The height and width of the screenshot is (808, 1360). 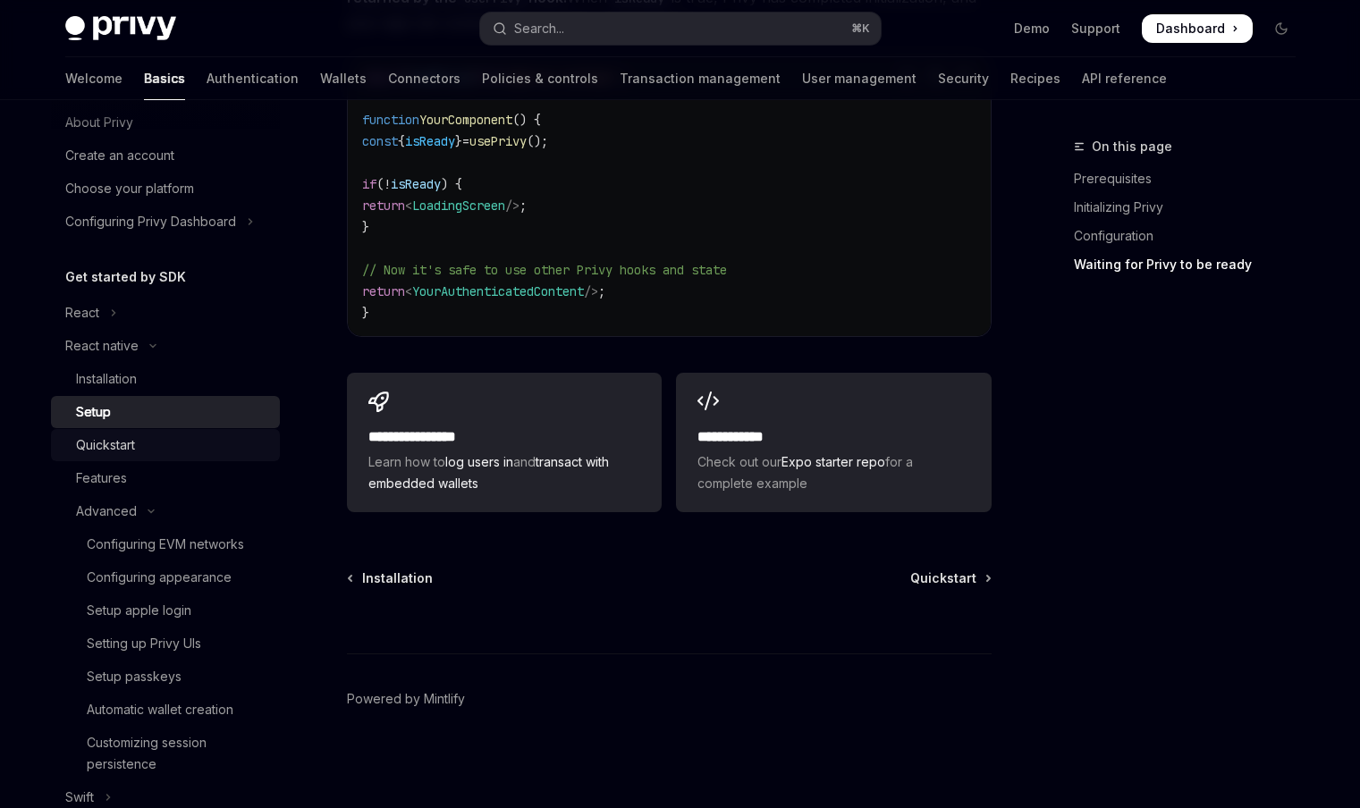 What do you see at coordinates (80, 798) in the screenshot?
I see `div: Swift` at bounding box center [80, 798].